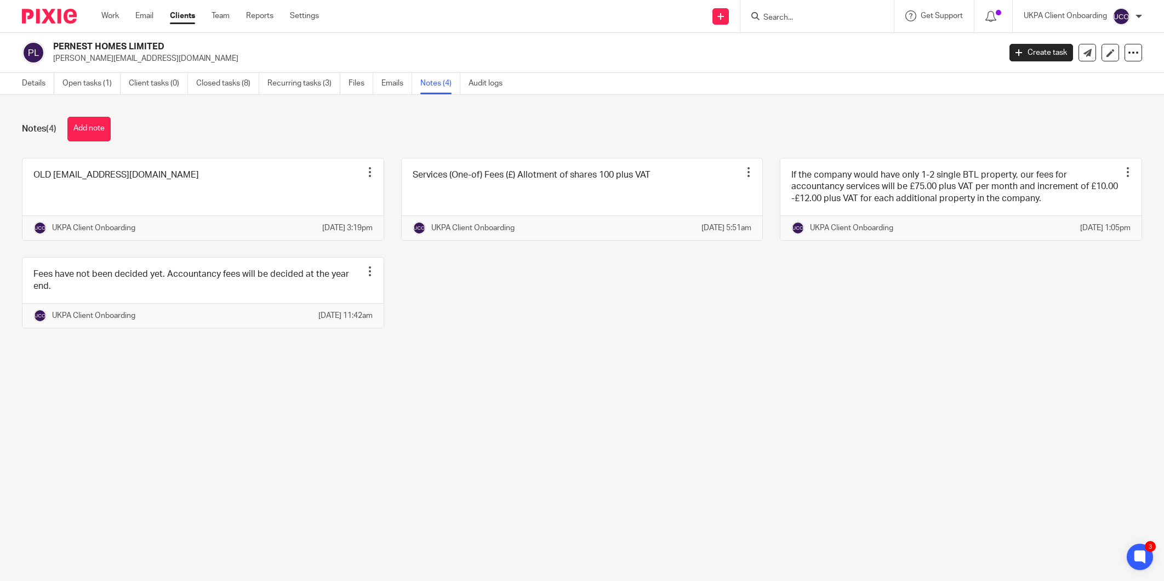 This screenshot has height=581, width=1164. I want to click on a: Reports, so click(260, 16).